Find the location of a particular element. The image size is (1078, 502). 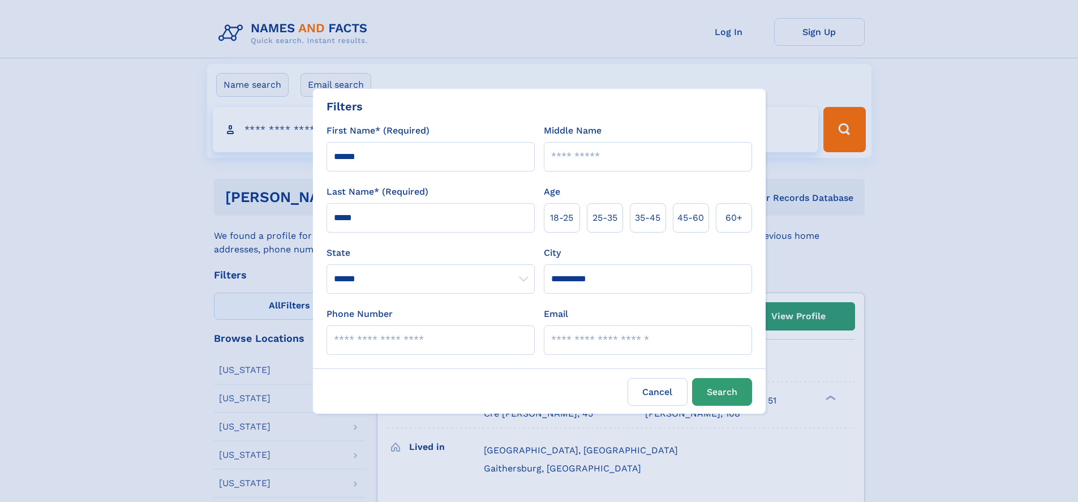

span: 25‑35 is located at coordinates (605, 218).